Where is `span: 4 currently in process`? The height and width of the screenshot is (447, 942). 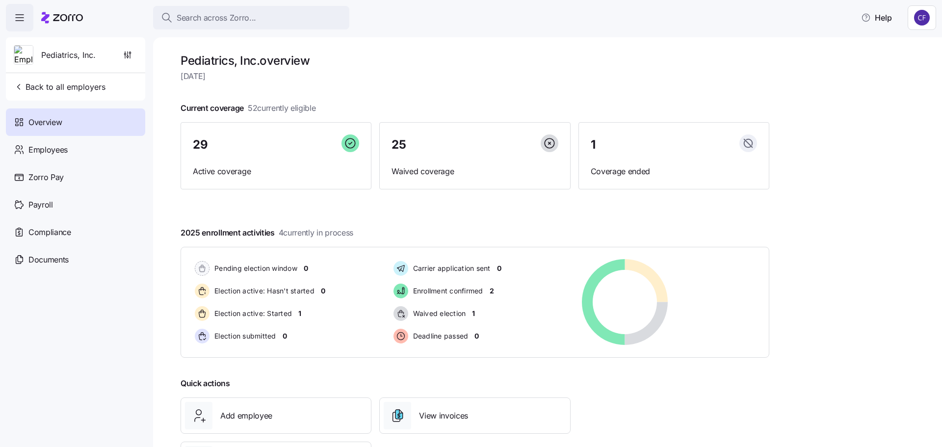 span: 4 currently in process is located at coordinates (316, 233).